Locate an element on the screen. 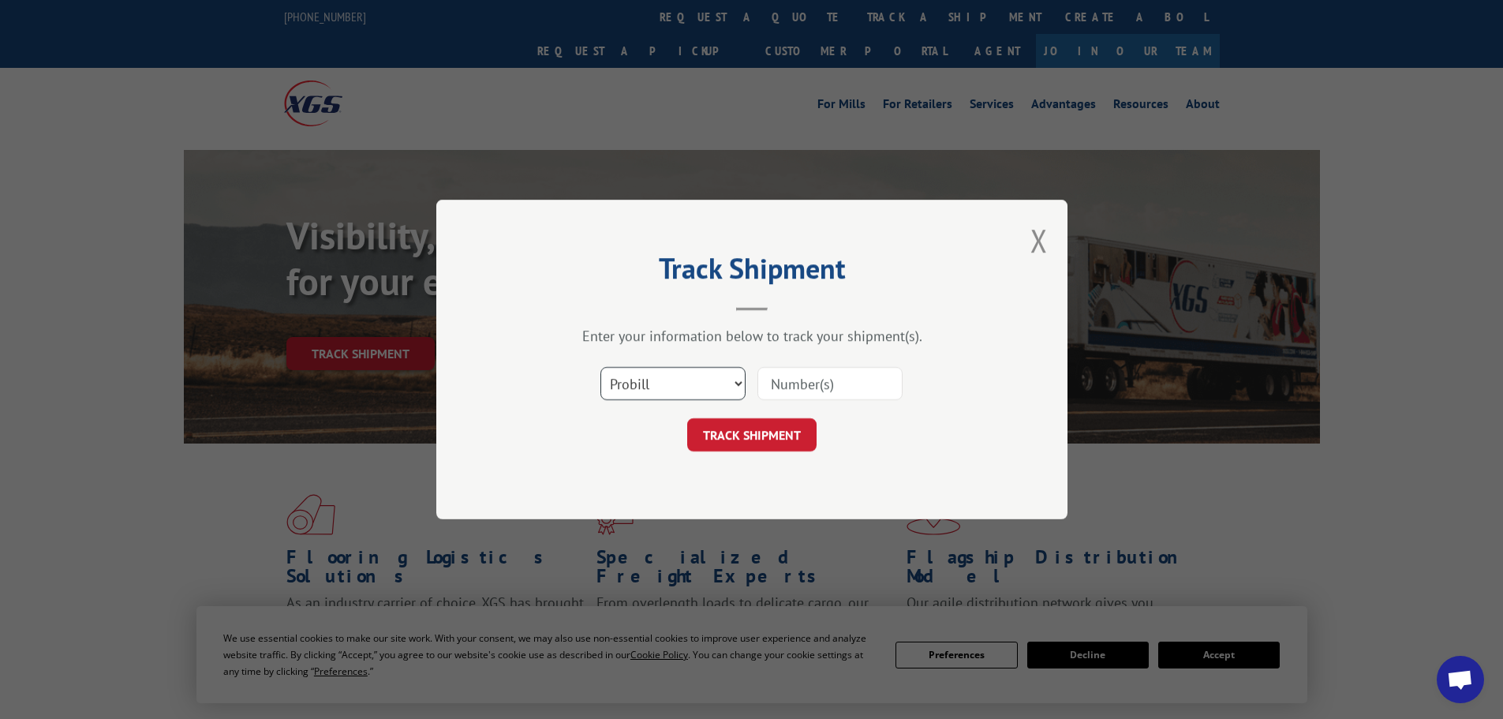  div: Enter your information below to track your shipment(s). is located at coordinates (752, 335).